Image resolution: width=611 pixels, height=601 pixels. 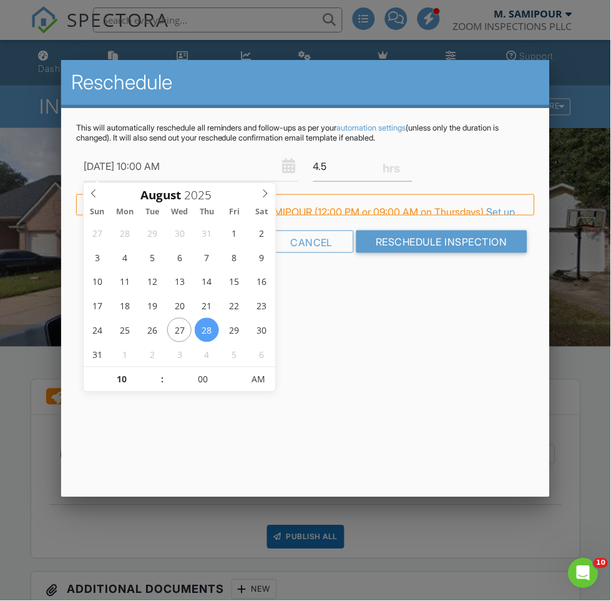 What do you see at coordinates (305, 82) in the screenshot?
I see `h2: Reschedule` at bounding box center [305, 82].